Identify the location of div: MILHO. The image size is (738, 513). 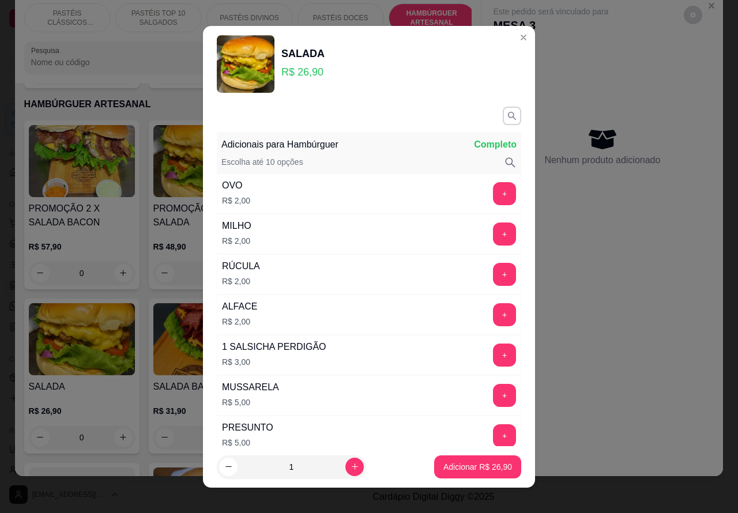
(236, 226).